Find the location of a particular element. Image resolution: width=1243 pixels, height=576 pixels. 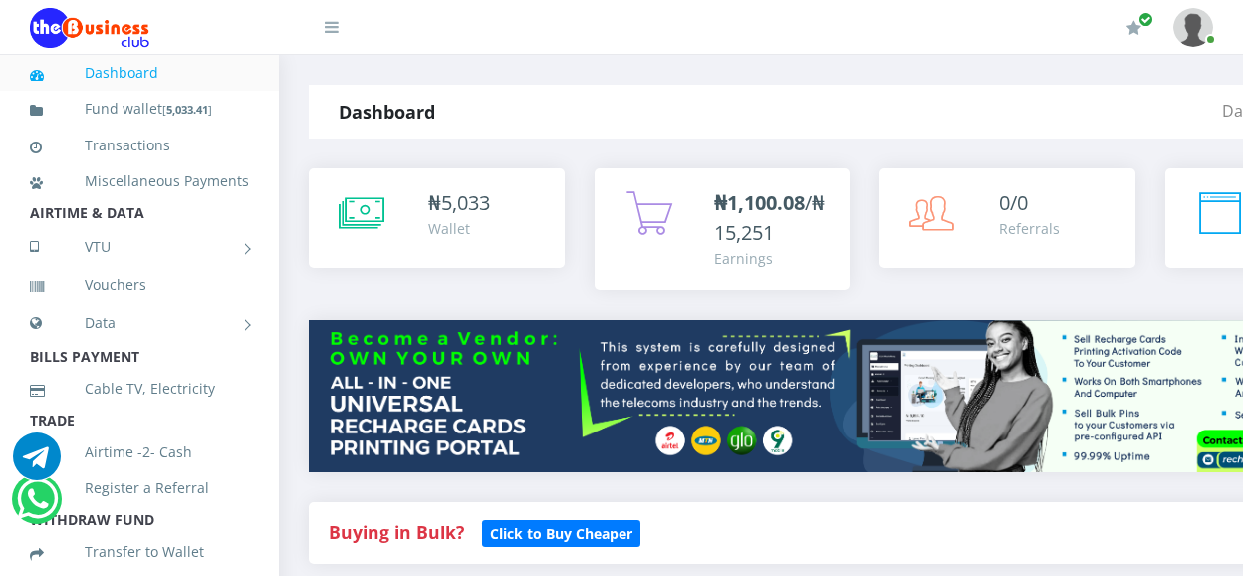

img: User is located at coordinates (1193, 27).